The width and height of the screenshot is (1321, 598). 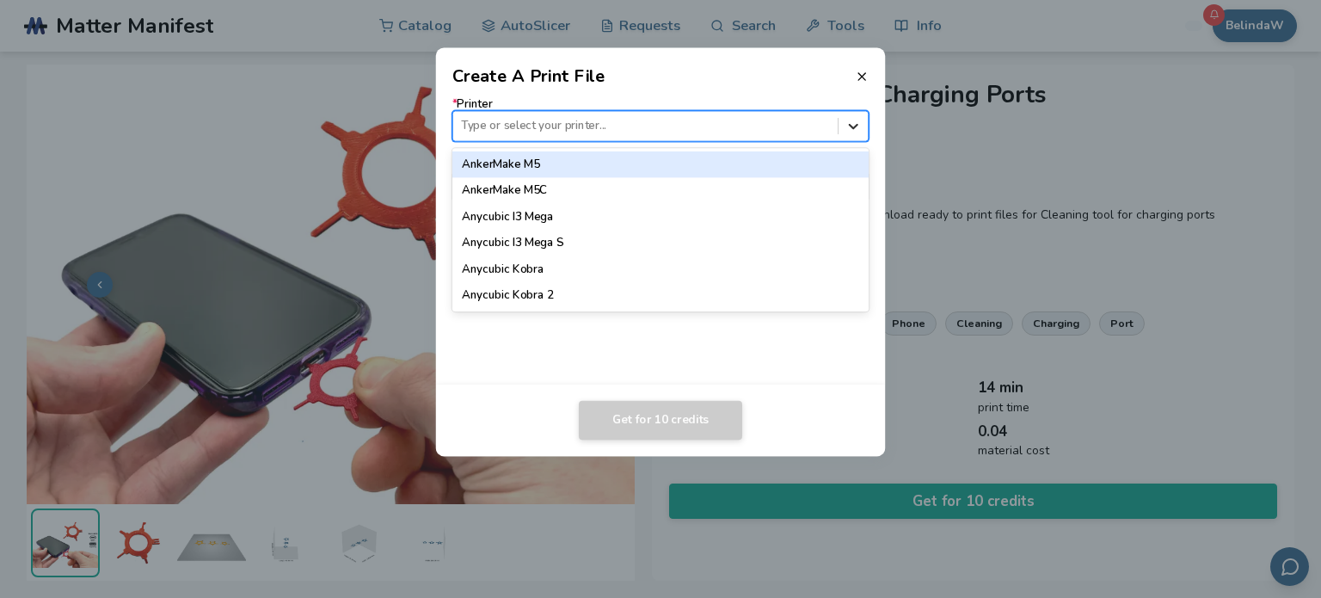 I want to click on div: AnkerMake M5C, so click(x=661, y=190).